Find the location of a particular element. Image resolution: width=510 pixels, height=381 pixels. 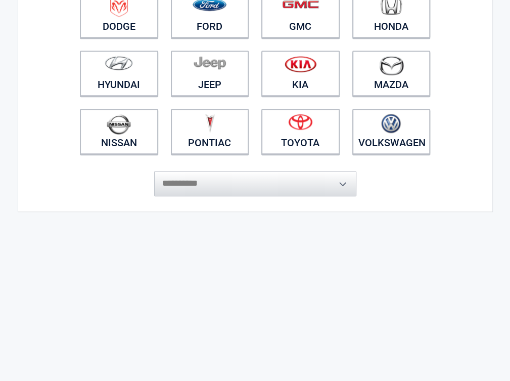

img: toyota is located at coordinates (300, 122).